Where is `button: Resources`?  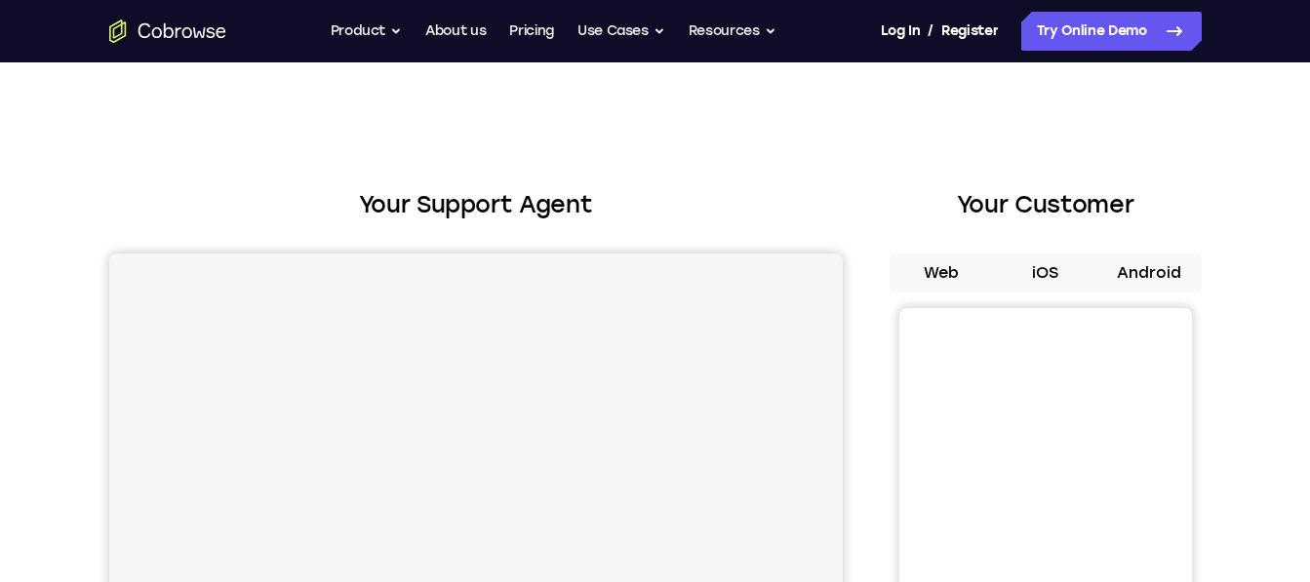
button: Resources is located at coordinates (732, 31).